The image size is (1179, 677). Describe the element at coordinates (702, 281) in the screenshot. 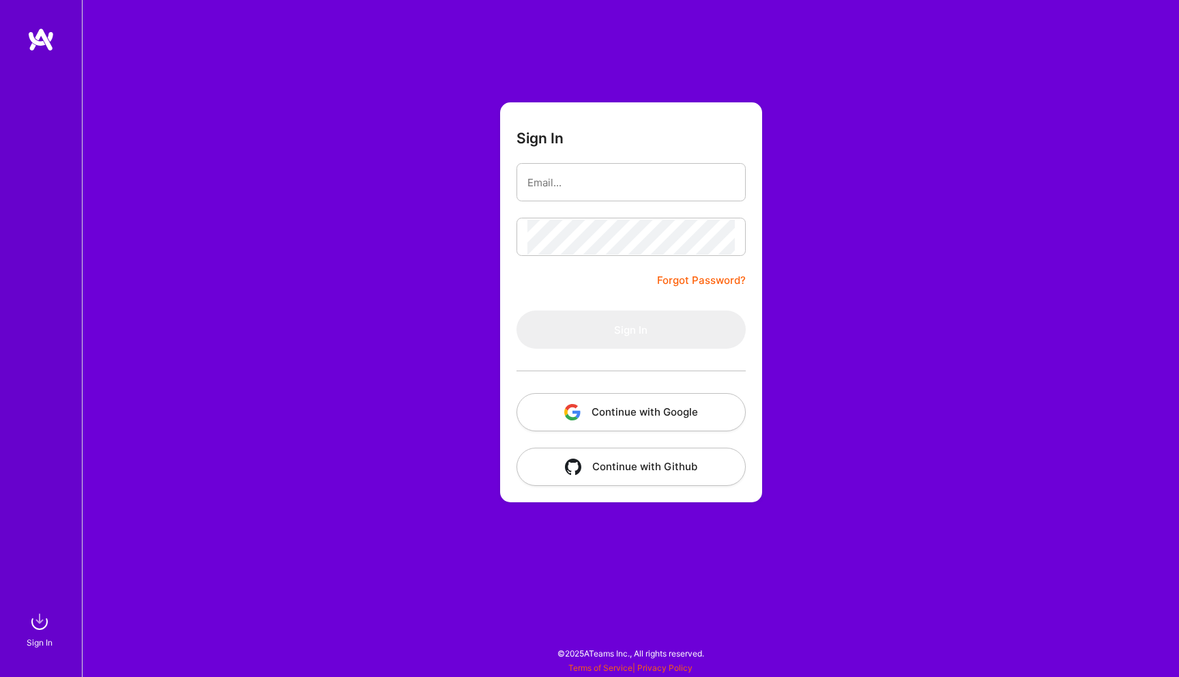

I see `a: Forgot Password?` at that location.